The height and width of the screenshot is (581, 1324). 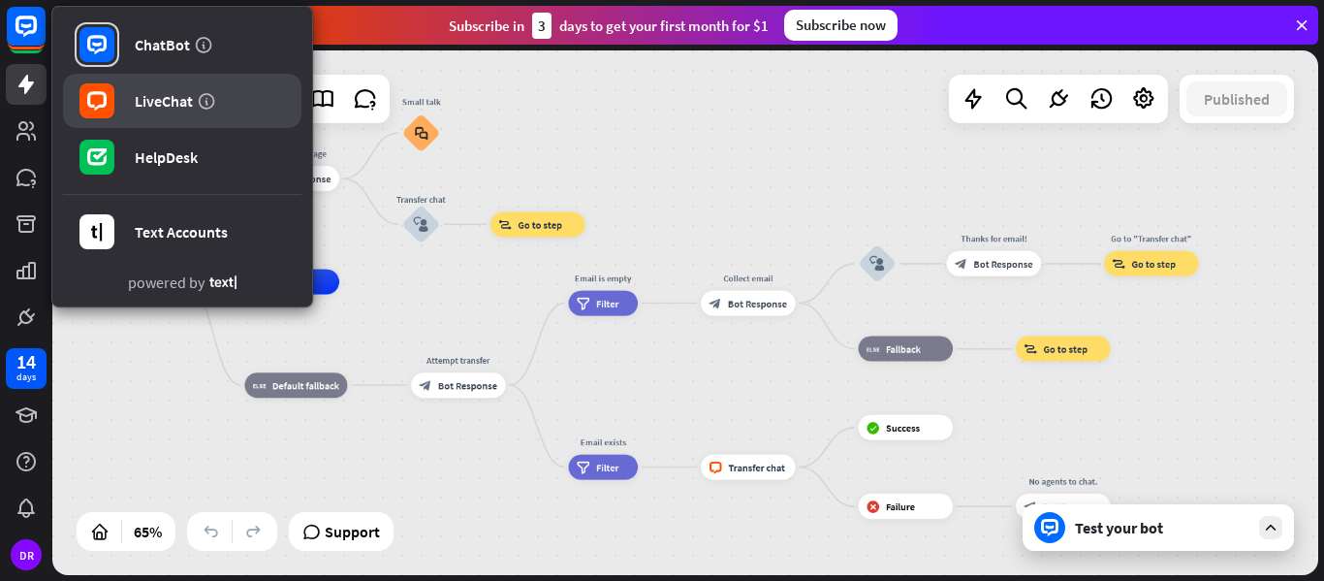 I want to click on div: Subscribe now, so click(x=840, y=25).